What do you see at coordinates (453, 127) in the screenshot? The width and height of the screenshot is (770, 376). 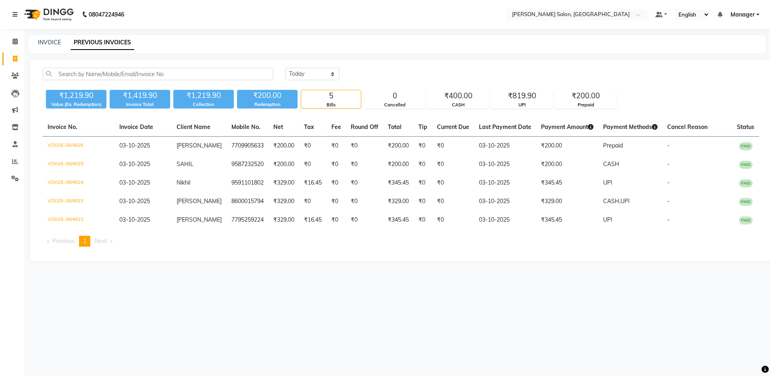 I see `span: Current Due` at bounding box center [453, 127].